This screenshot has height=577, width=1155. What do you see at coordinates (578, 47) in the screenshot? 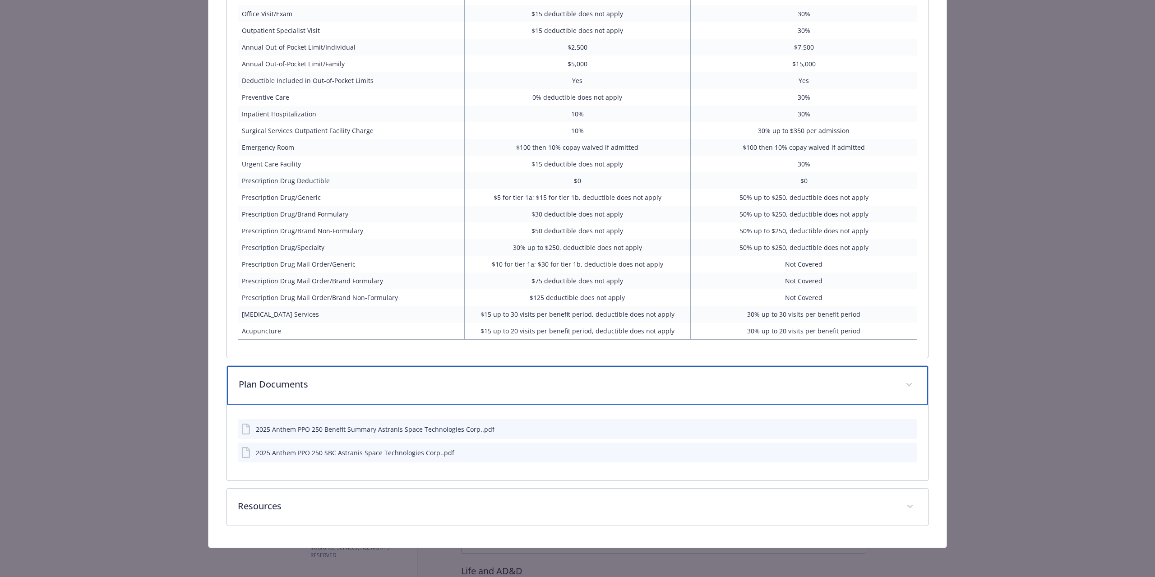
I see `td: $2,500` at bounding box center [578, 47].